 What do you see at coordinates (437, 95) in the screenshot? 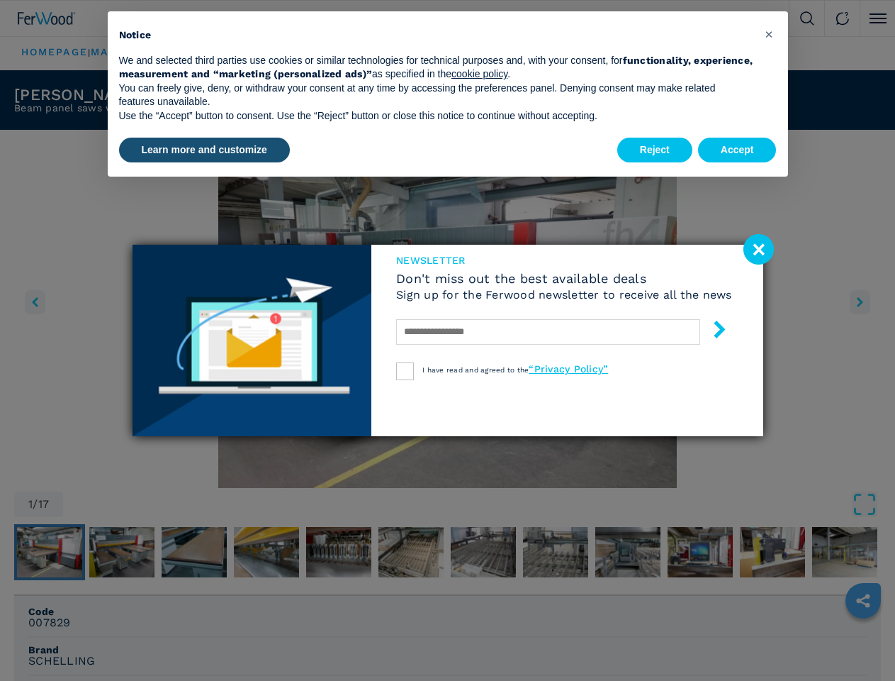
I see `p: You can freely give, deny, or withdraw your consent at any time by accessing the preferences pane...` at bounding box center [437, 95].